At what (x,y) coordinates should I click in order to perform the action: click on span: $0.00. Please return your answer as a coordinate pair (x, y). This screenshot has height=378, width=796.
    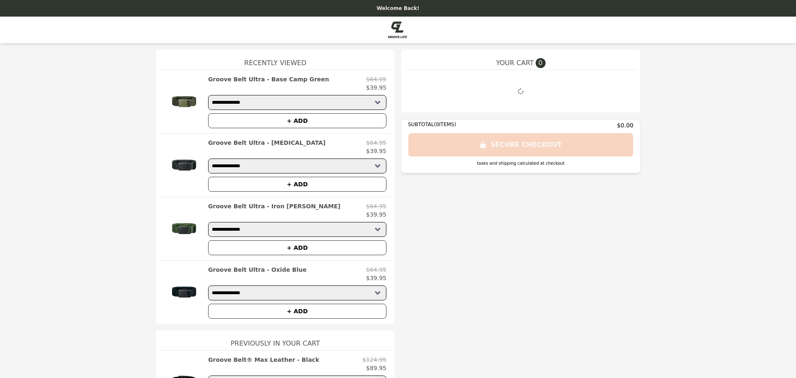
    Looking at the image, I should click on (626, 125).